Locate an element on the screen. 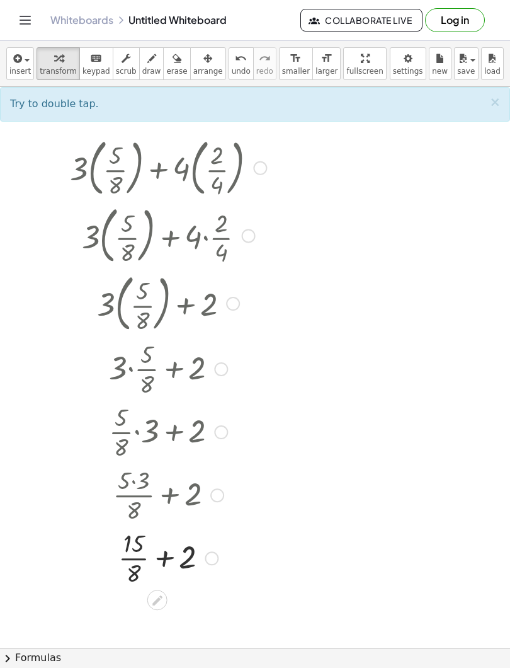 The width and height of the screenshot is (510, 668). span: larger is located at coordinates (326, 71).